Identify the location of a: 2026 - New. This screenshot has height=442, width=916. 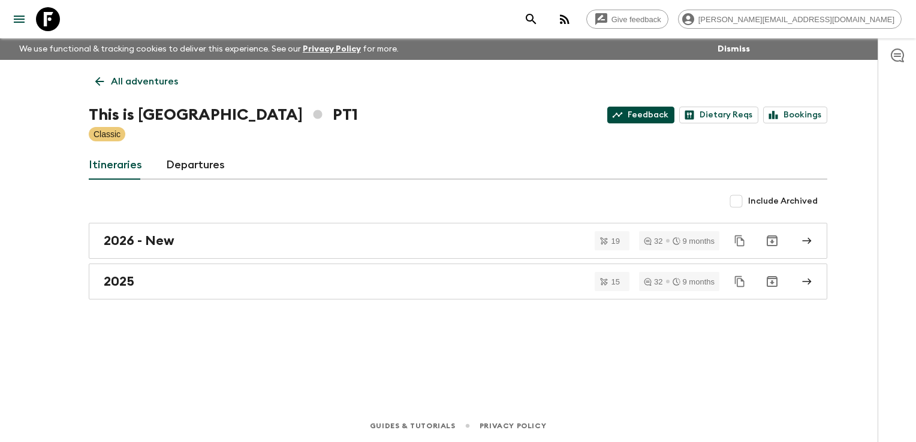
(458, 241).